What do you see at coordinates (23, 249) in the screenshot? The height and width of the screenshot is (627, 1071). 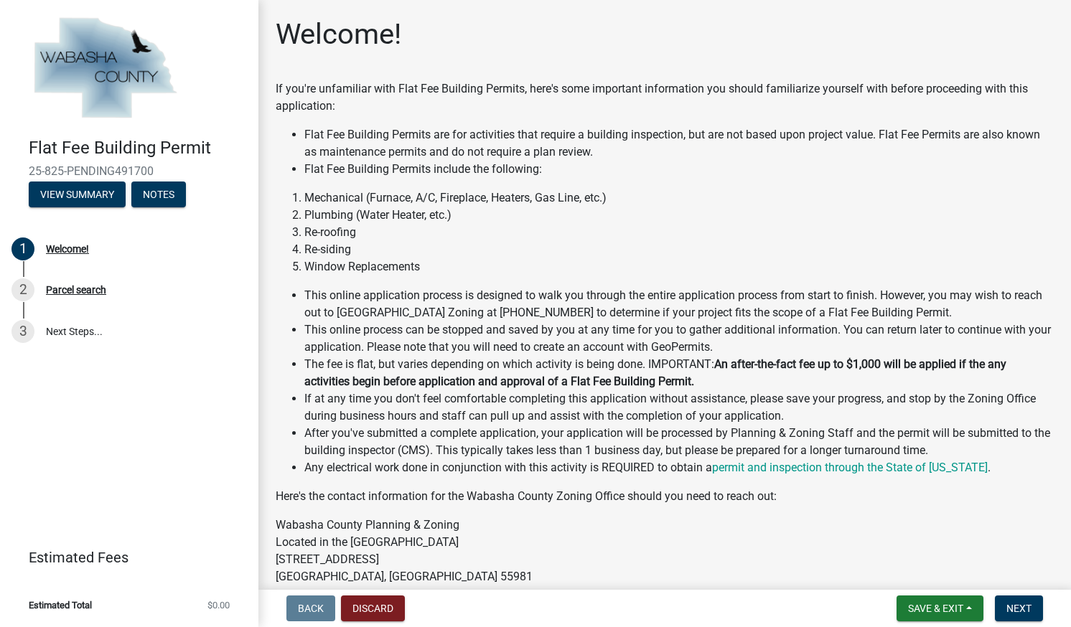 I see `div: 1` at bounding box center [23, 249].